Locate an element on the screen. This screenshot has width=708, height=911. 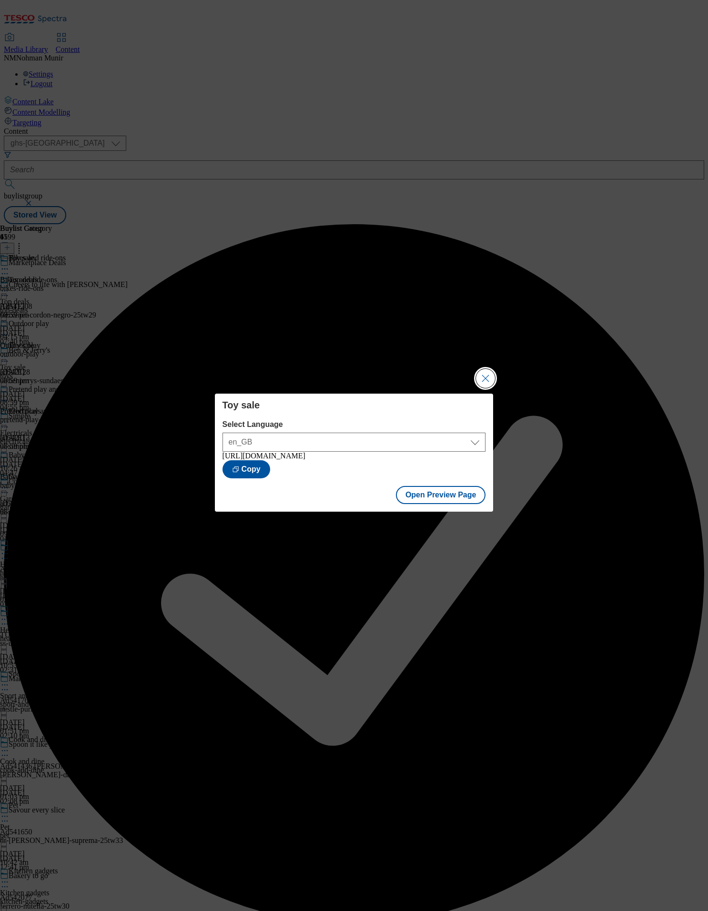
div: Modal is located at coordinates (354, 453).